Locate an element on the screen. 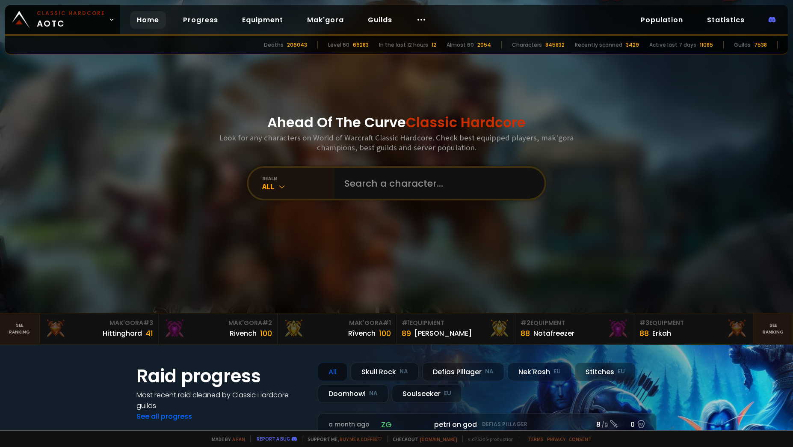 The image size is (793, 447). div: Stitches is located at coordinates (605, 371).